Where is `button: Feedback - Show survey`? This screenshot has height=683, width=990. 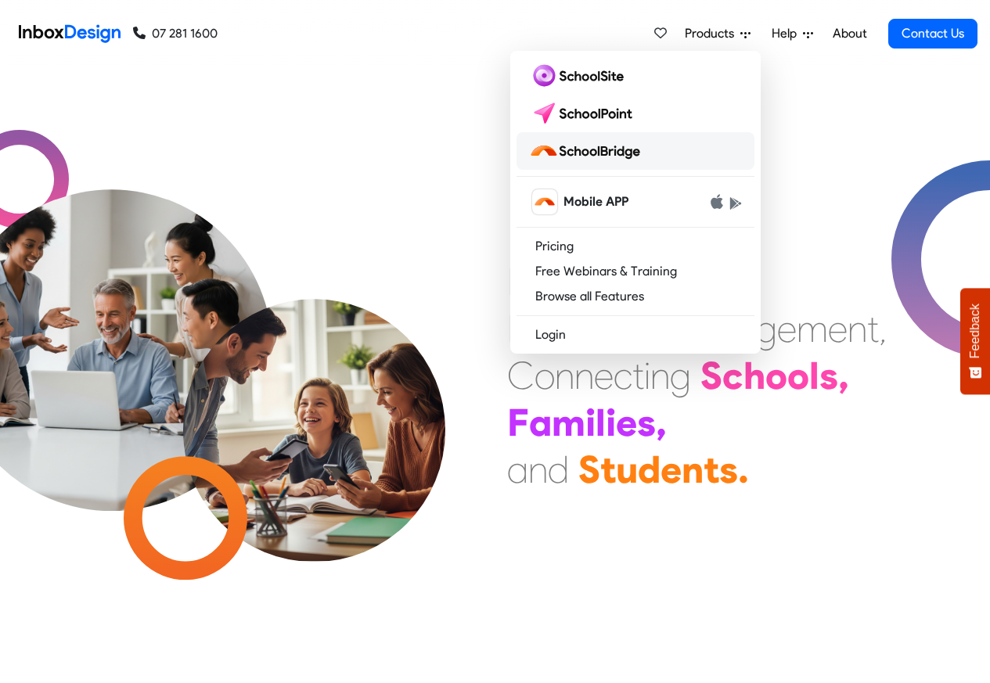 button: Feedback - Show survey is located at coordinates (975, 341).